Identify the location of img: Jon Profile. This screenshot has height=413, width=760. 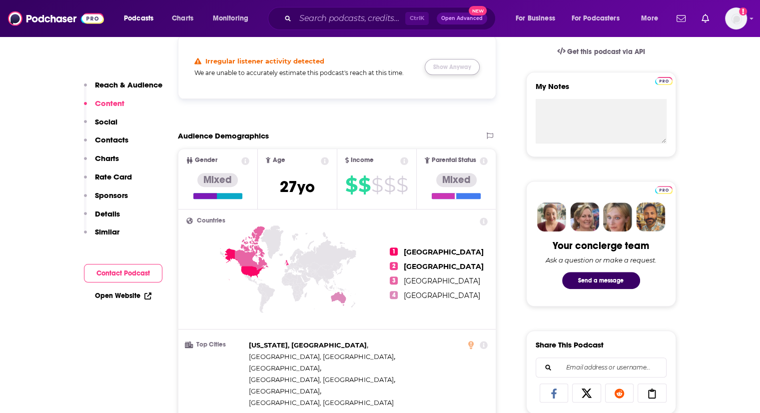
(650, 217).